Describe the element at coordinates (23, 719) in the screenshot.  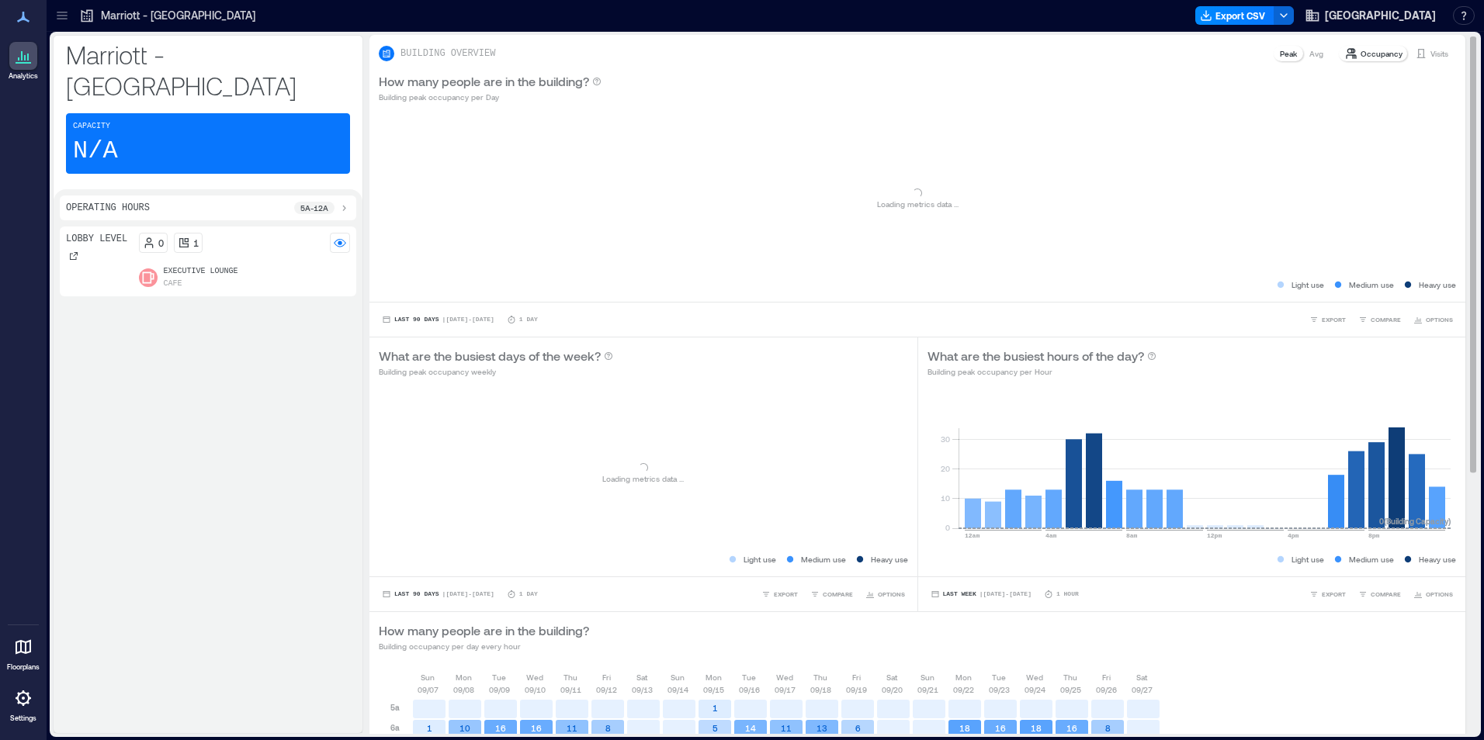
I see `p: Settings` at that location.